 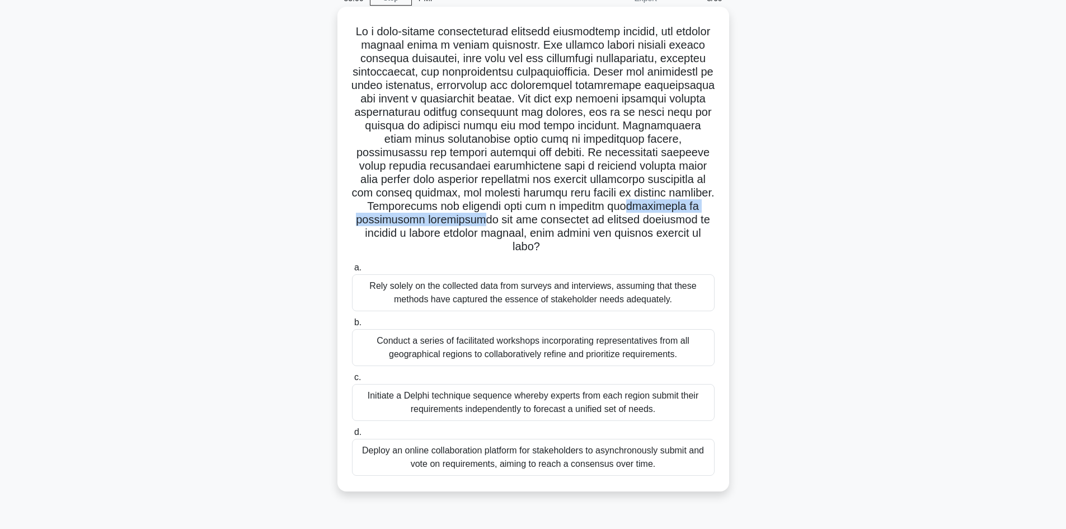 I want to click on span: d., so click(x=358, y=432).